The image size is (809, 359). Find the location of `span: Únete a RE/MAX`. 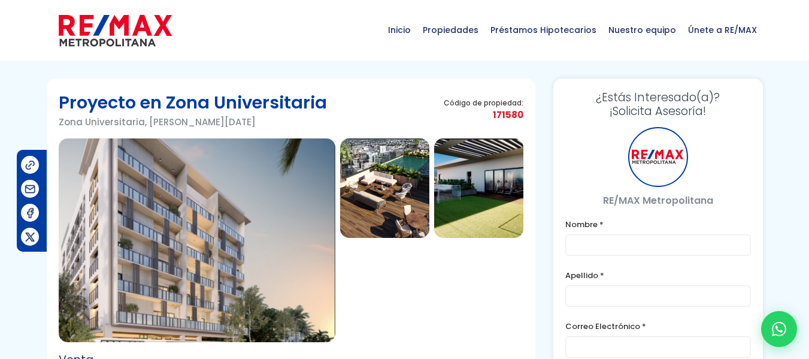

span: Únete a RE/MAX is located at coordinates (723, 30).